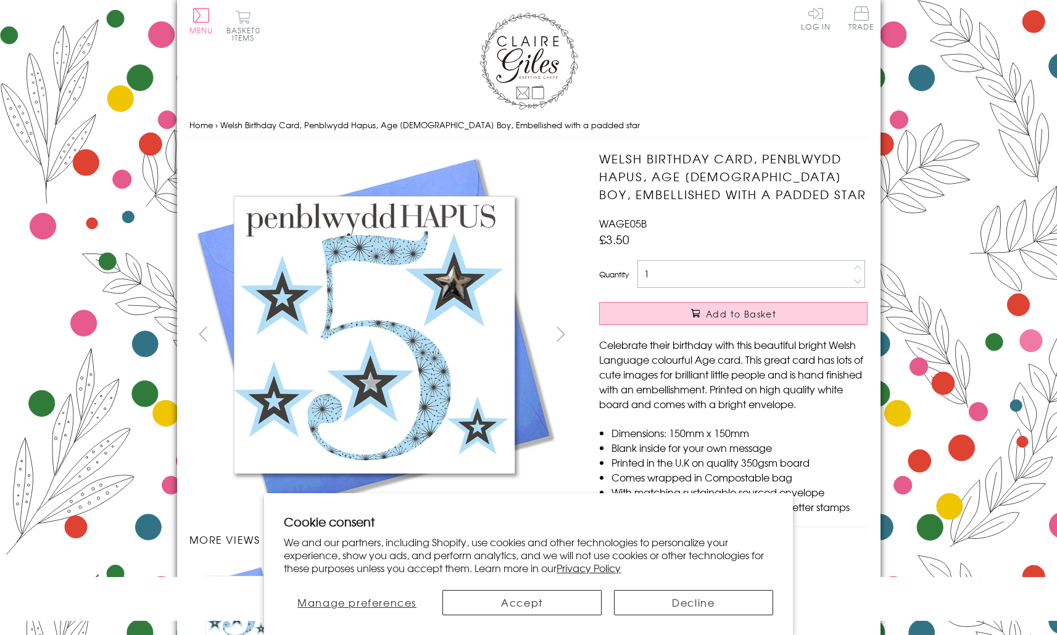  Describe the element at coordinates (529, 125) in the screenshot. I see `nav: breadcrumbs` at that location.